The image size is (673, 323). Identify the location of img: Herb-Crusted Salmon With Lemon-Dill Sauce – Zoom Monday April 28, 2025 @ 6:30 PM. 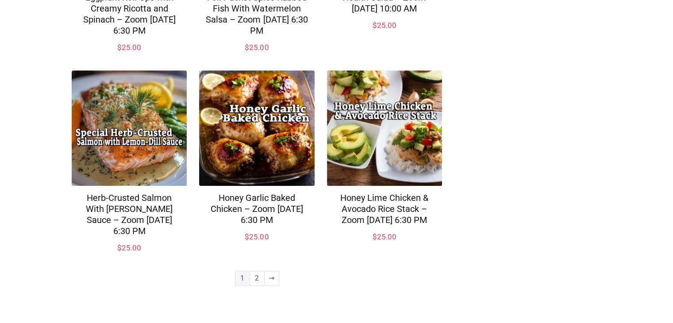
(129, 128).